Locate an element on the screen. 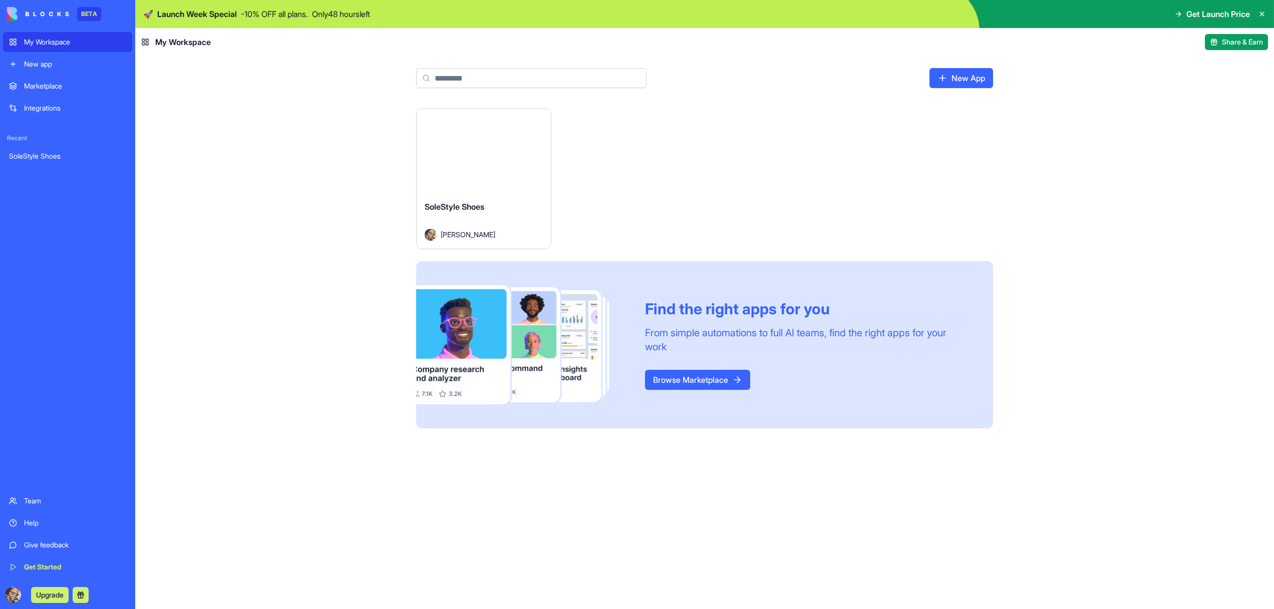  a: Get Started is located at coordinates (68, 567).